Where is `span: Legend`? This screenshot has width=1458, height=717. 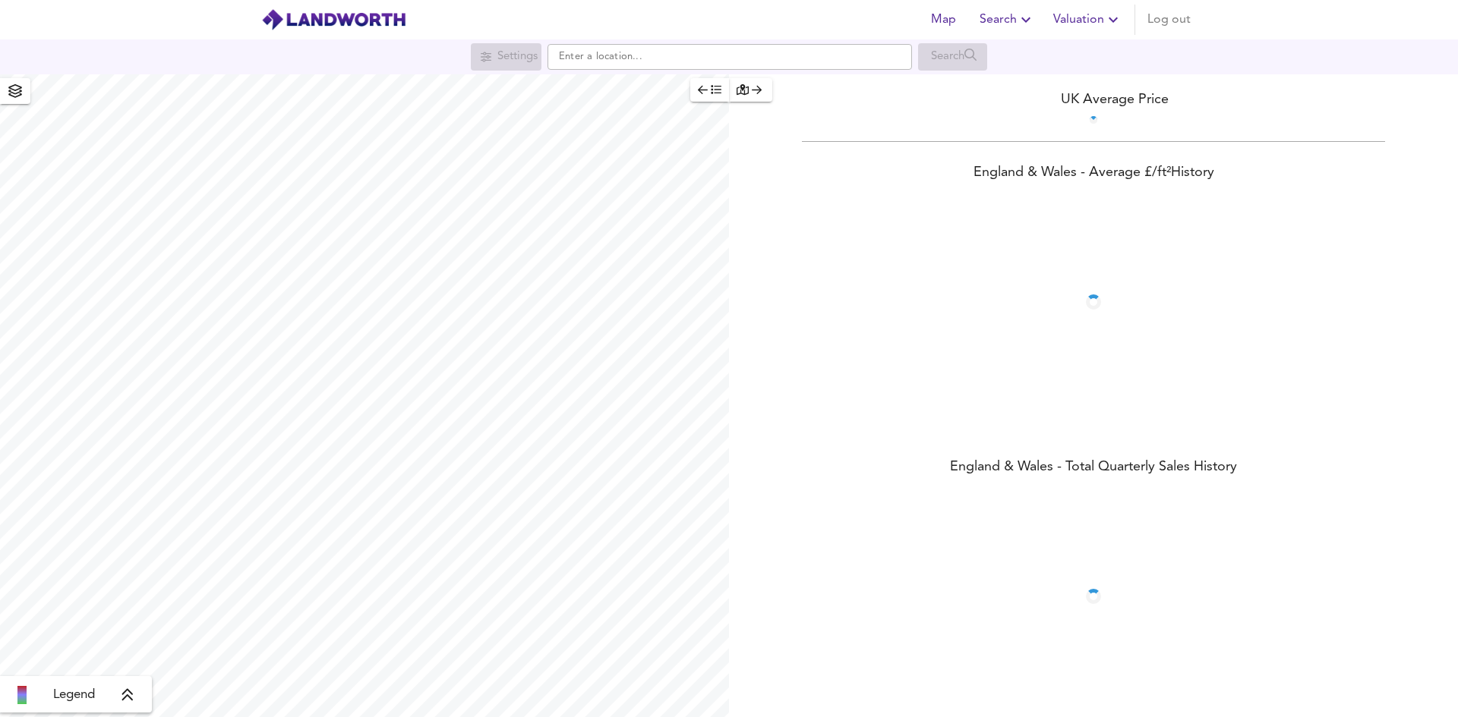
span: Legend is located at coordinates (74, 695).